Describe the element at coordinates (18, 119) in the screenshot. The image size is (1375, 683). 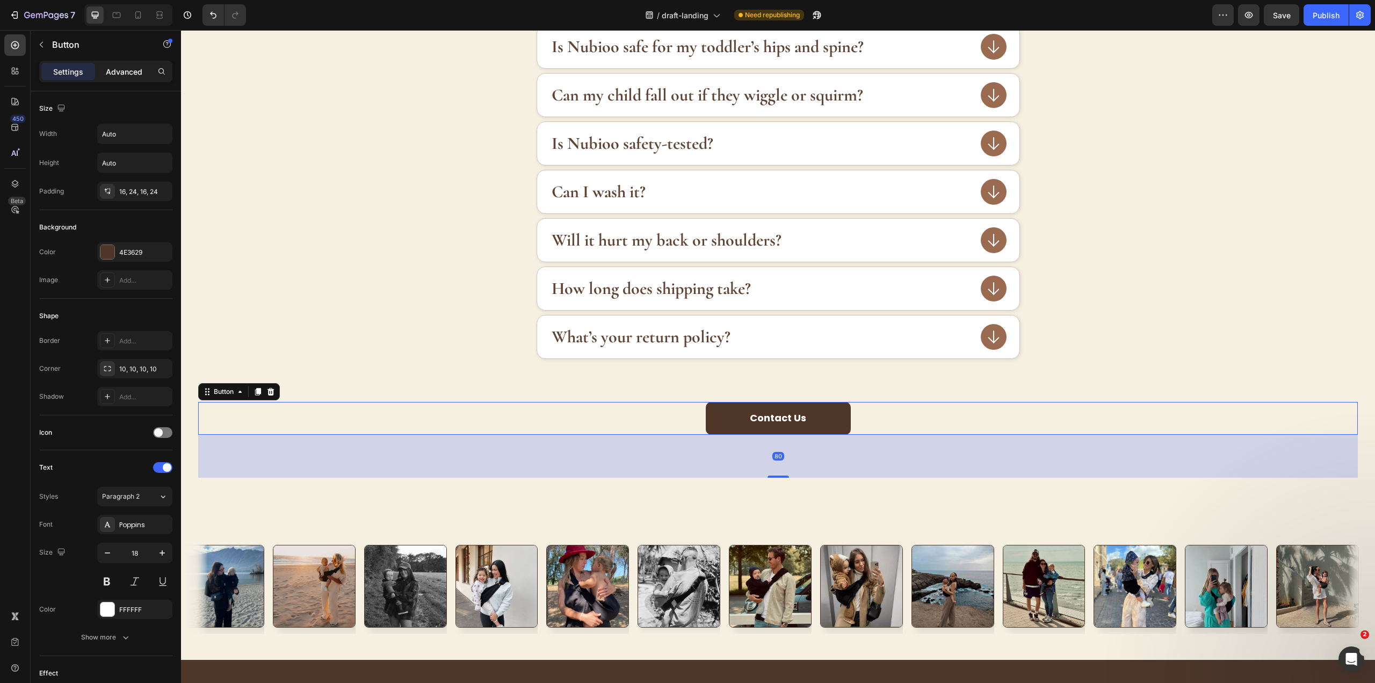
I see `div: 450` at that location.